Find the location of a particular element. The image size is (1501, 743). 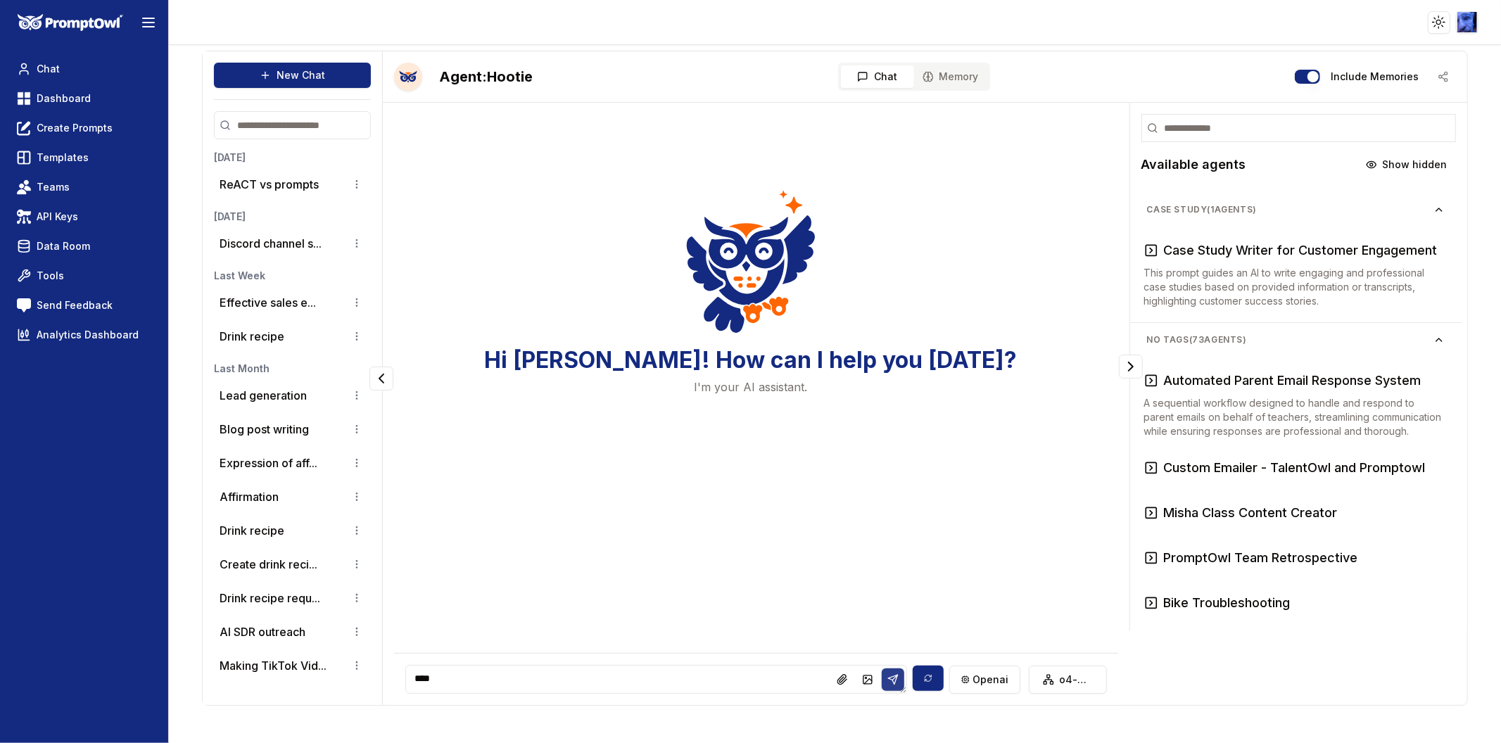

span: Show hidden is located at coordinates (1415, 165).